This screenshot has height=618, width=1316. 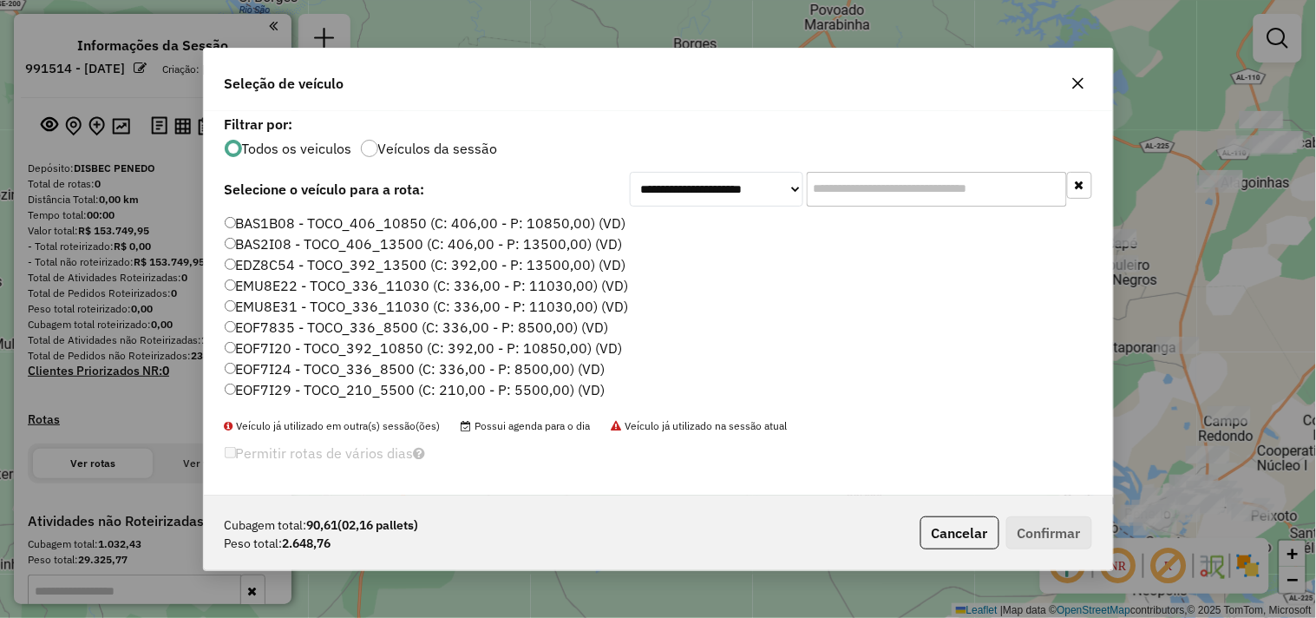 What do you see at coordinates (307, 543) in the screenshot?
I see `strong: 2.648,76` at bounding box center [307, 543].